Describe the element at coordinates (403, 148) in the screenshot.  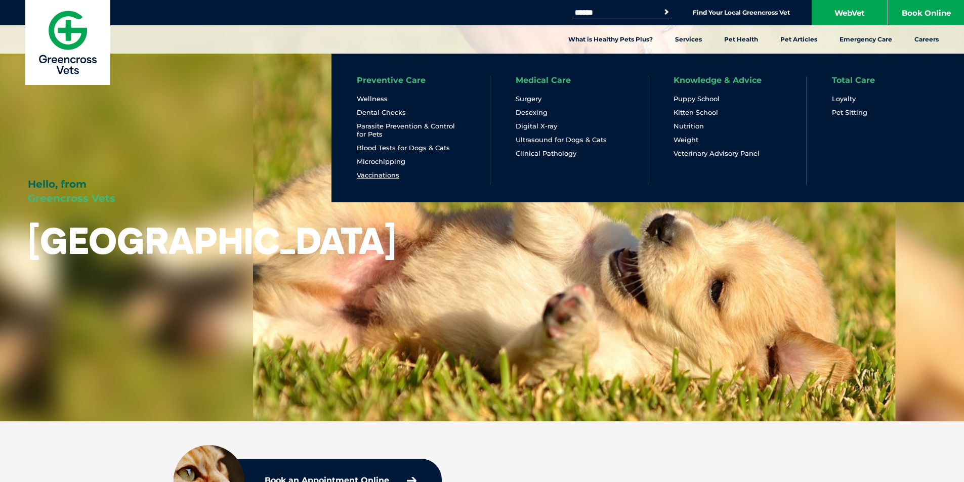
I see `a: Blood Tests for Dogs & Cats` at that location.